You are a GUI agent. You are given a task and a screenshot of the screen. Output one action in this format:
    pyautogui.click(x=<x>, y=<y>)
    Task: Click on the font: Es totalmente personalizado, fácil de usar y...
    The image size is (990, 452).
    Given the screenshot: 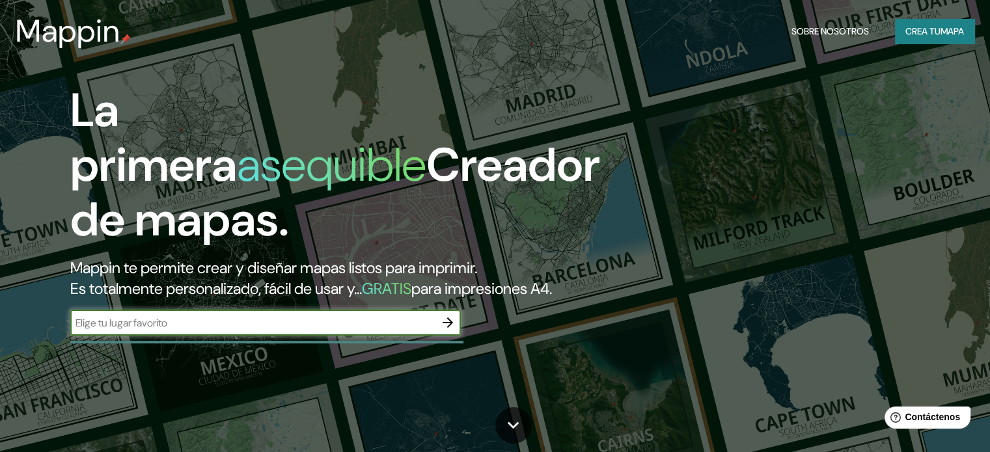 What is the action you would take?
    pyautogui.click(x=216, y=288)
    